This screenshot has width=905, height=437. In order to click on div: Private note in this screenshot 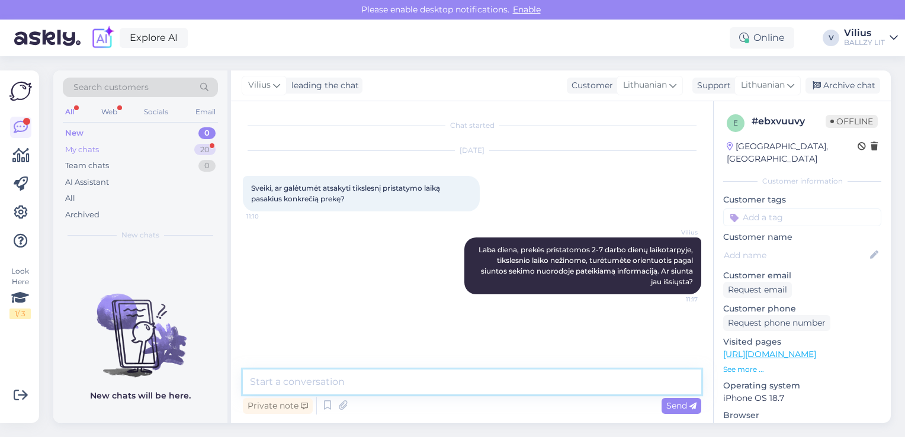, I will do `click(278, 406)`.